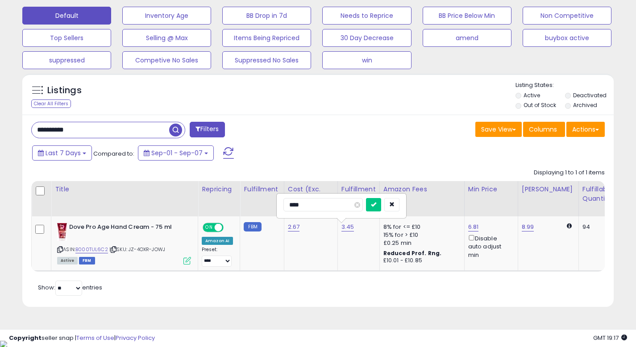 The height and width of the screenshot is (347, 636). I want to click on div: Min Price, so click(491, 189).